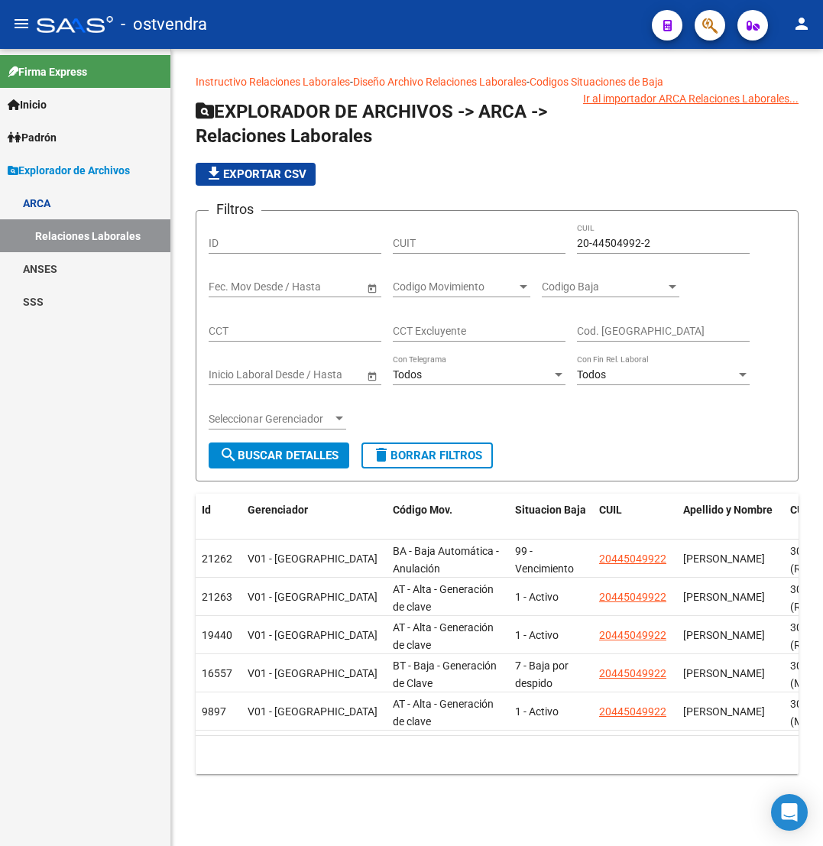 This screenshot has width=823, height=846. What do you see at coordinates (21, 24) in the screenshot?
I see `mat-icon: menu` at bounding box center [21, 24].